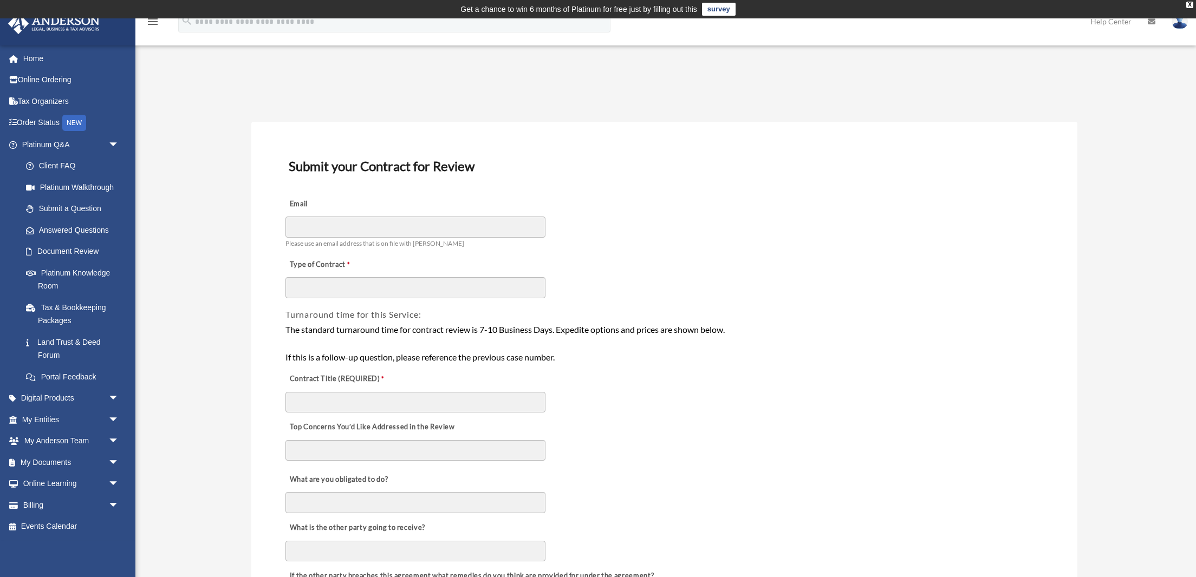 The width and height of the screenshot is (1196, 577). I want to click on a: Events Calendar, so click(72, 527).